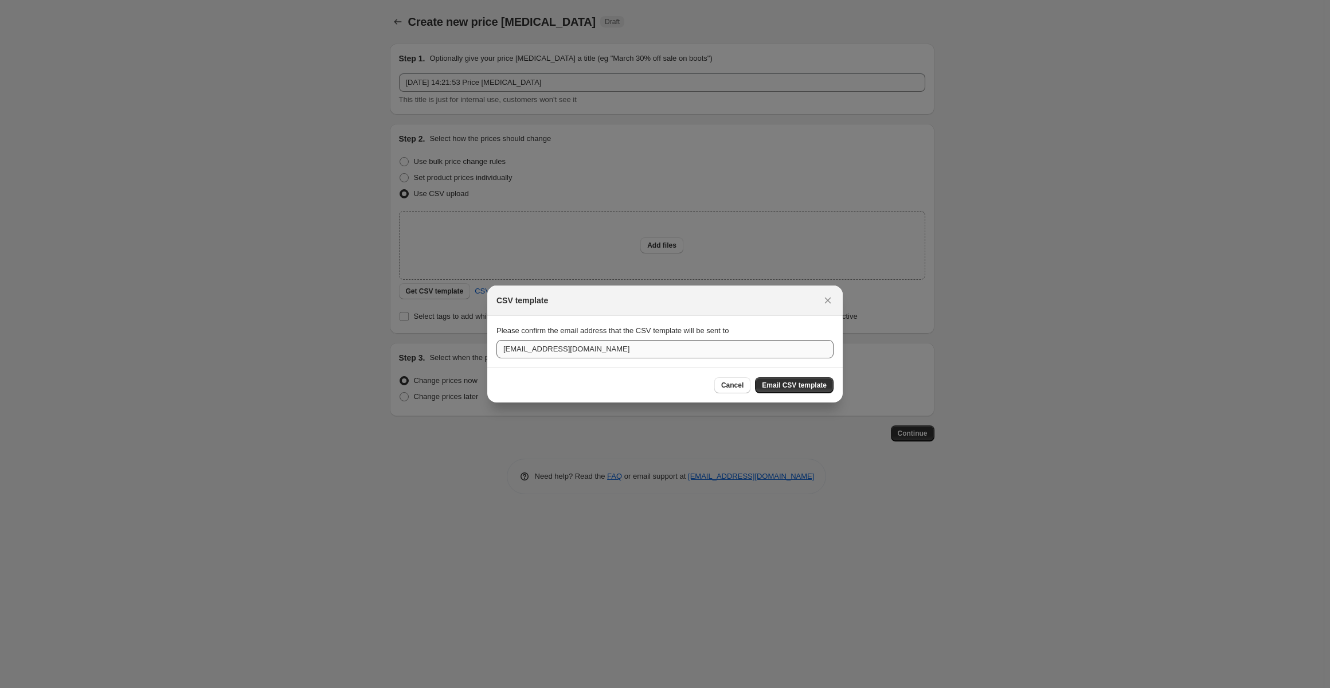  I want to click on button: Cancel, so click(732, 385).